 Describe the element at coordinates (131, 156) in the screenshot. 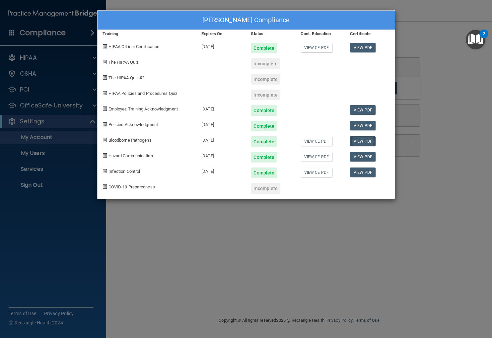

I see `span: Hazard Communication` at that location.